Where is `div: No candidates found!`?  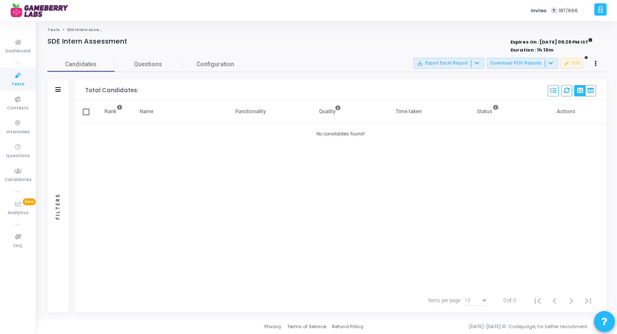
div: No candidates found! is located at coordinates (340, 134).